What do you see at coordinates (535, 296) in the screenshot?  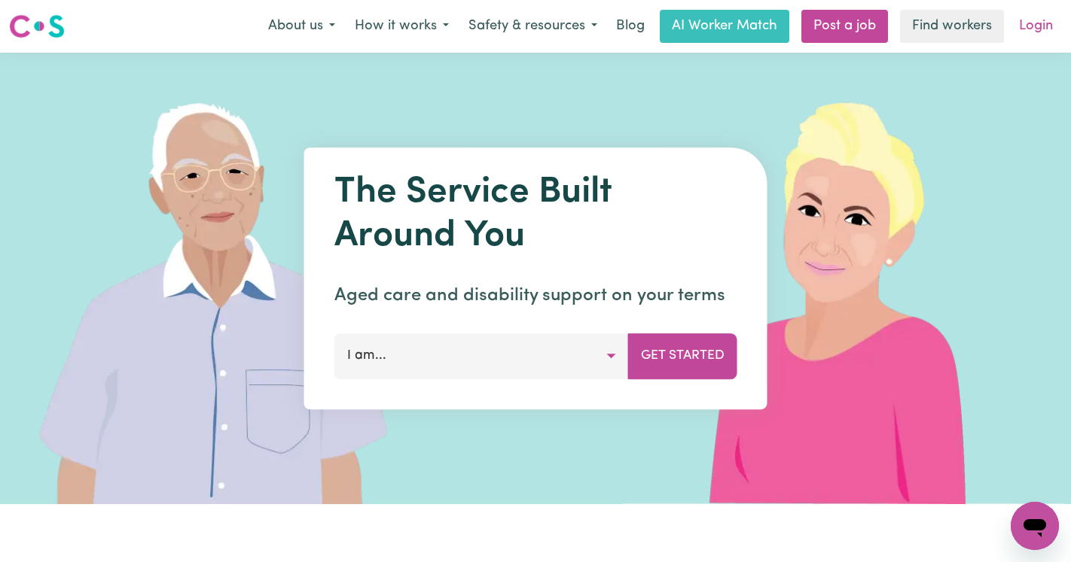 I see `p: Aged care and disability support on your terms` at bounding box center [535, 296].